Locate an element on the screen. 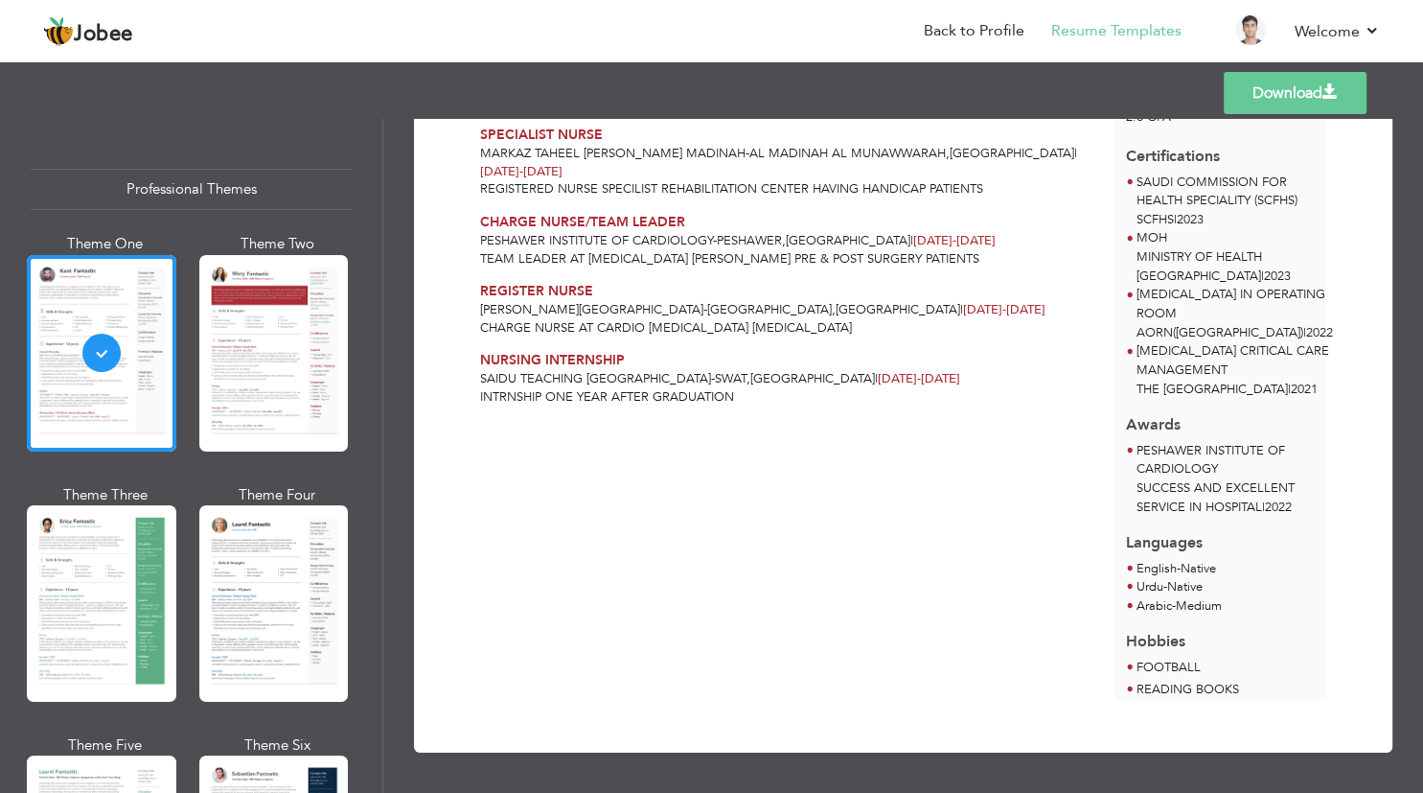  div: Theme Three is located at coordinates (105, 495).